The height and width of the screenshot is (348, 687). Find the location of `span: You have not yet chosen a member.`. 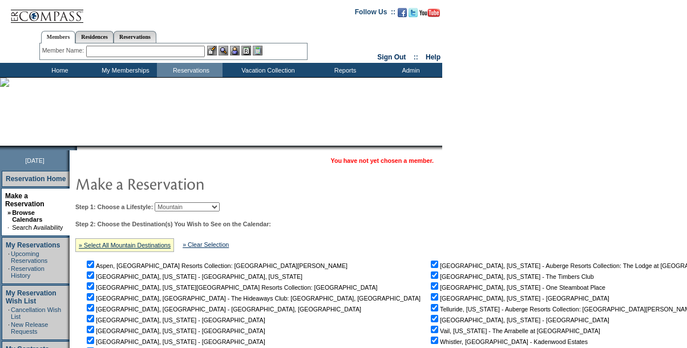

span: You have not yet chosen a member. is located at coordinates (382, 160).